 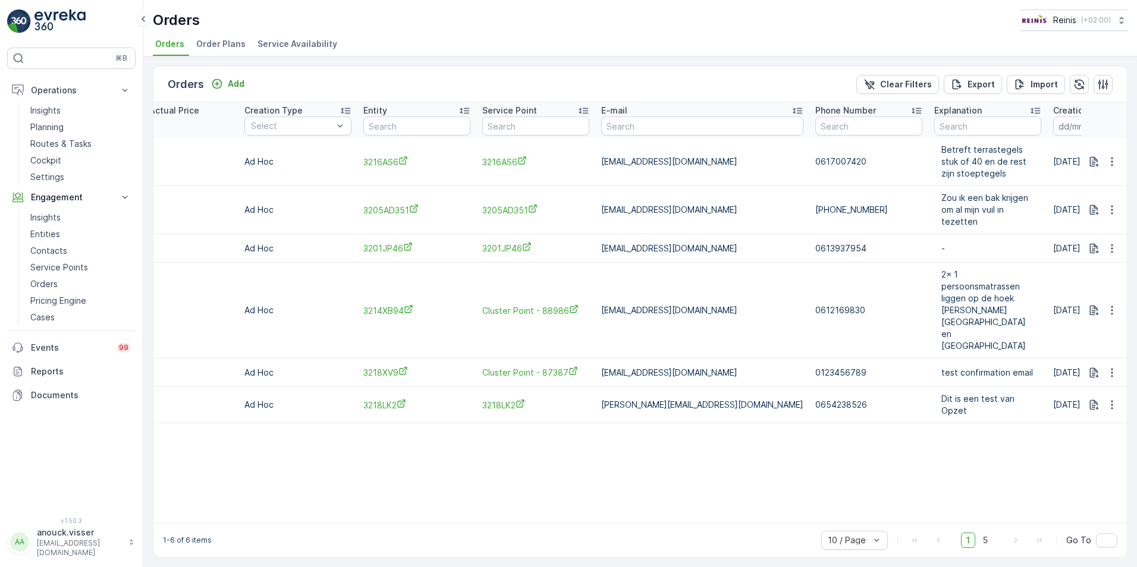 I want to click on a: Documents, so click(x=71, y=396).